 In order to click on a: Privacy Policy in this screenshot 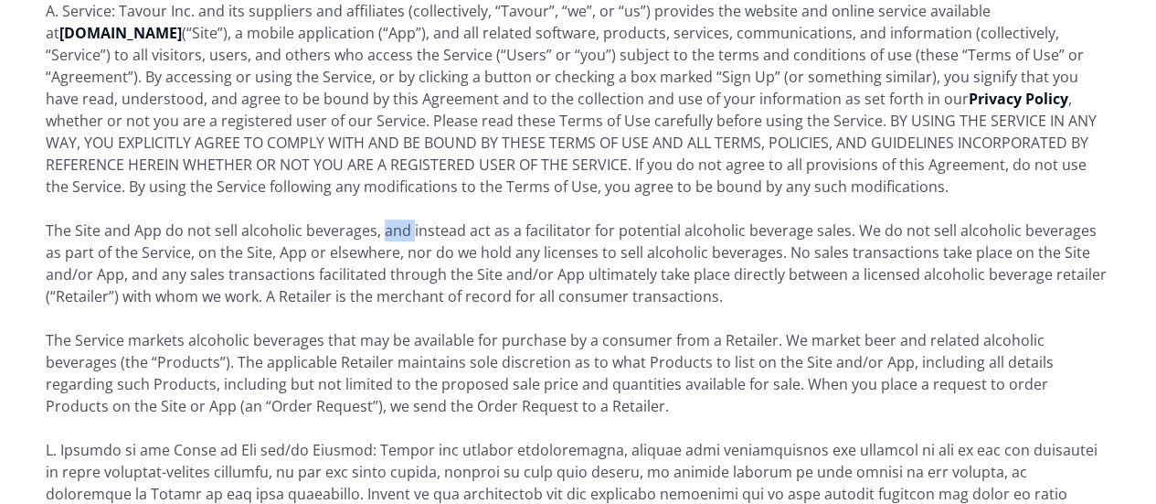, I will do `click(1018, 99)`.